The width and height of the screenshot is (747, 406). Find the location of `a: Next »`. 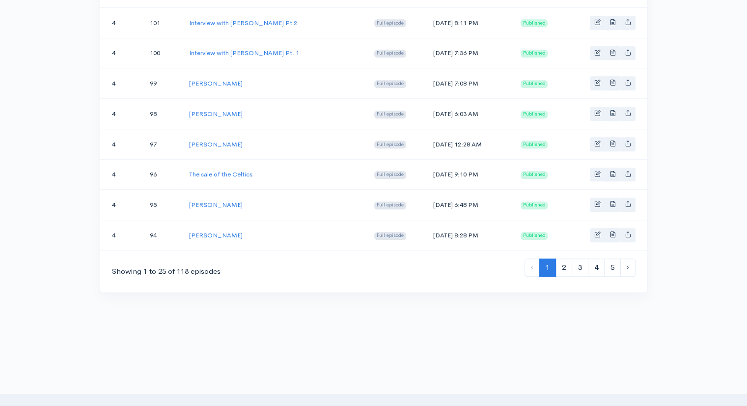

a: Next » is located at coordinates (628, 267).